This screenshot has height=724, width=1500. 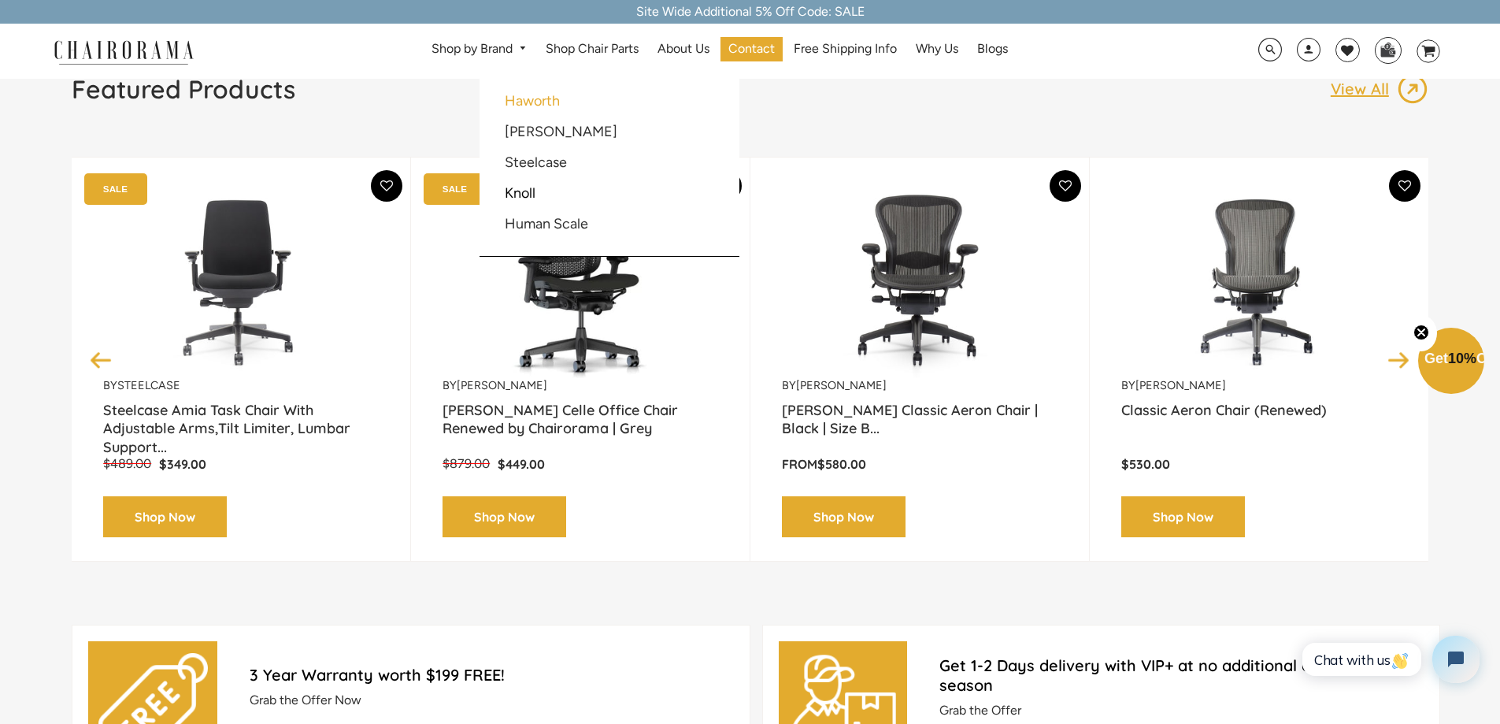 I want to click on div: Get10%OffClose teaser, so click(x=1452, y=362).